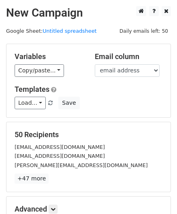  Describe the element at coordinates (32, 178) in the screenshot. I see `a: +47 more` at that location.